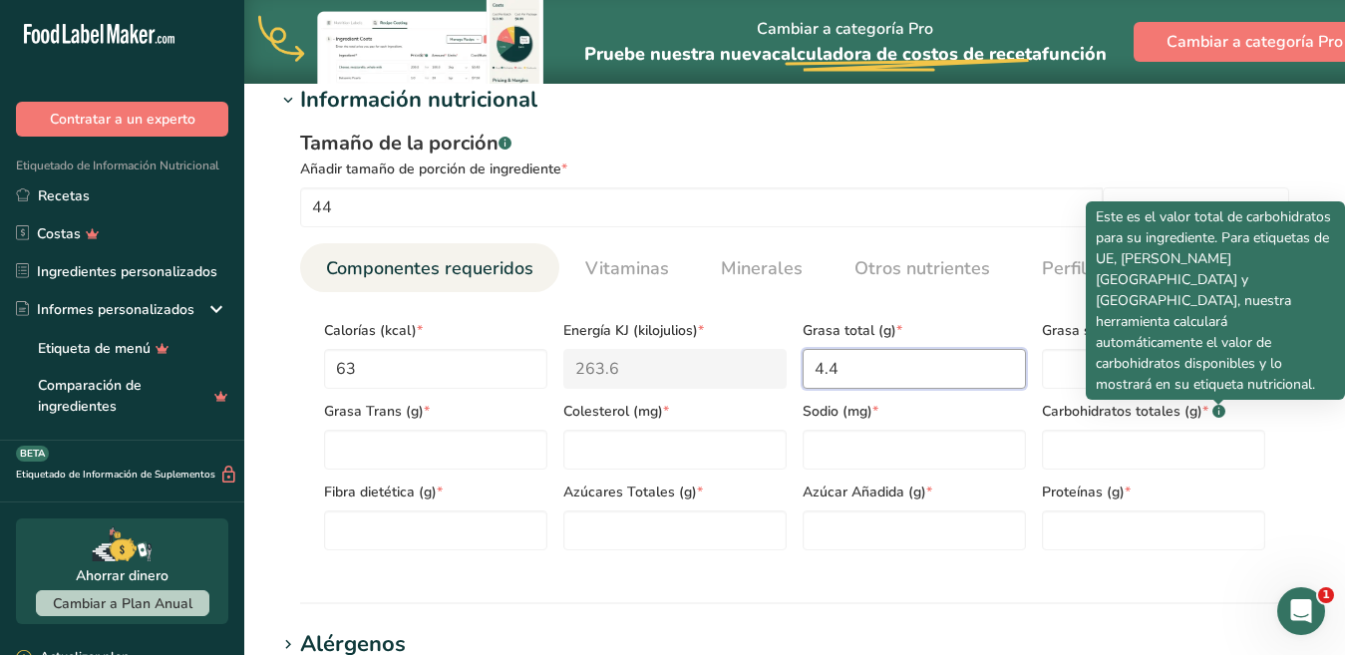 The width and height of the screenshot is (1345, 655). Describe the element at coordinates (922, 268) in the screenshot. I see `font: Otros nutrientes` at that location.